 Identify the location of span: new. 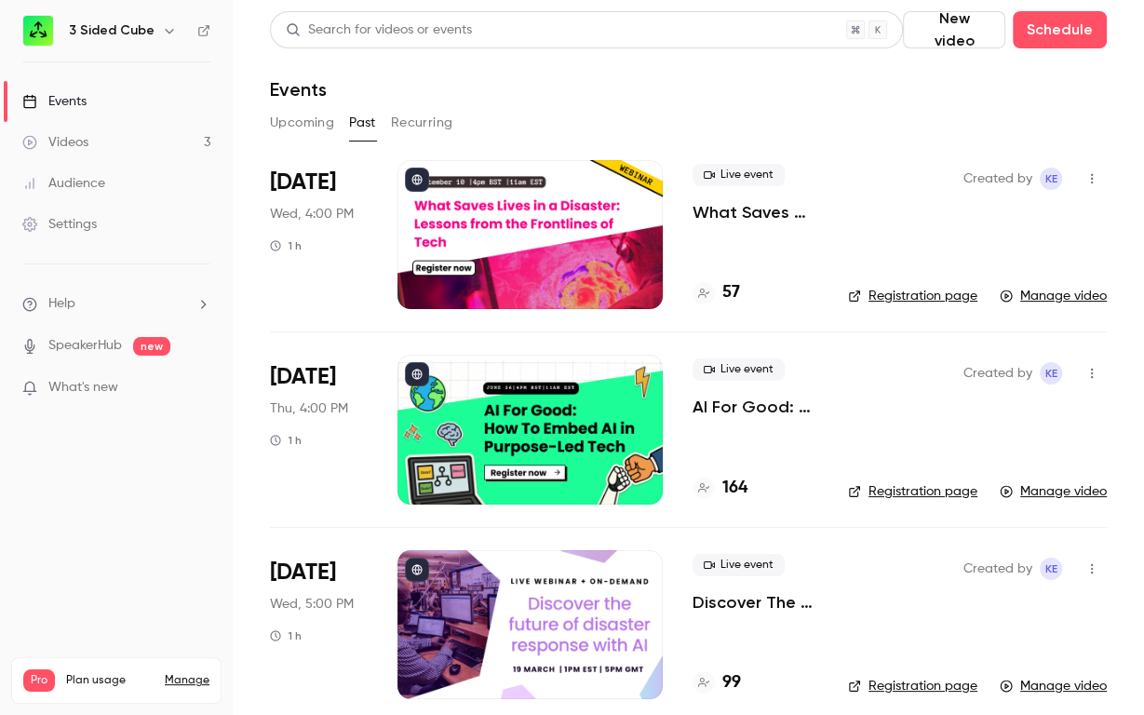
(152, 346).